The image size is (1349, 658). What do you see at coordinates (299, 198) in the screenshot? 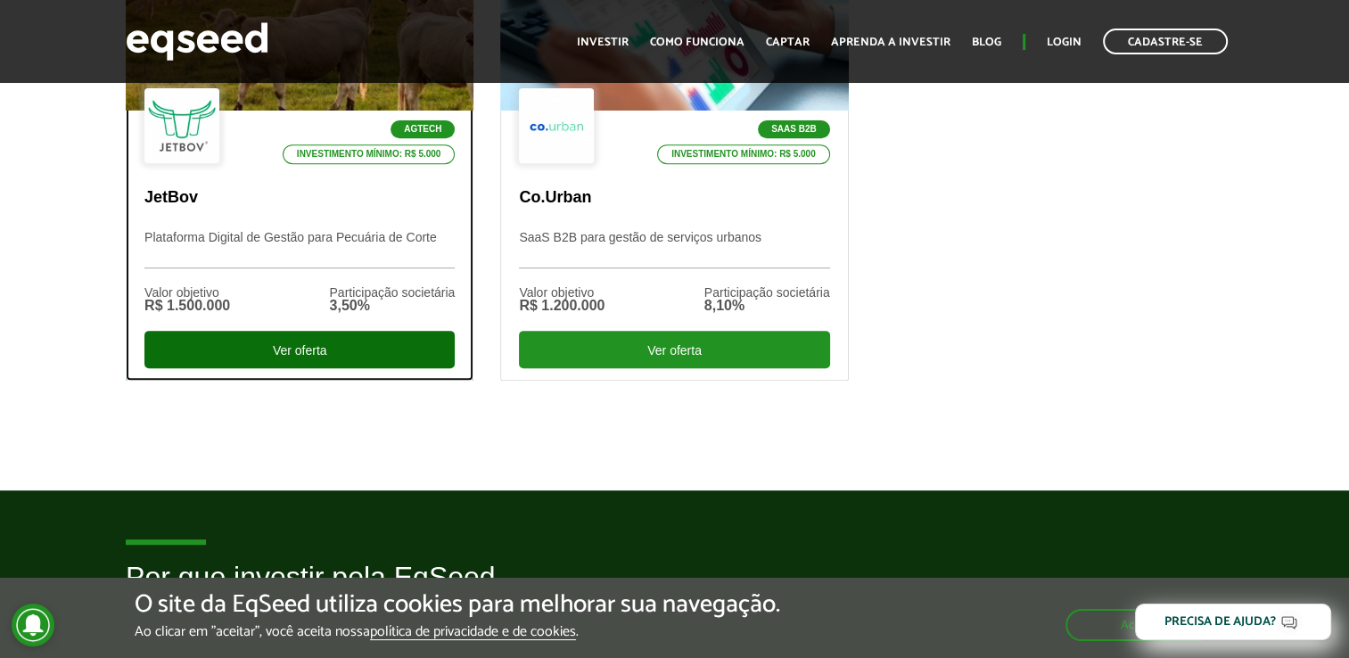
I see `p: JetBov` at bounding box center [299, 198].